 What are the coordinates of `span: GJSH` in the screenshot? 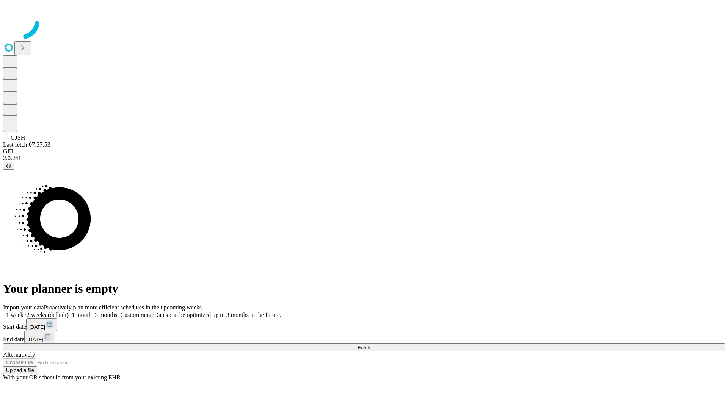 It's located at (18, 138).